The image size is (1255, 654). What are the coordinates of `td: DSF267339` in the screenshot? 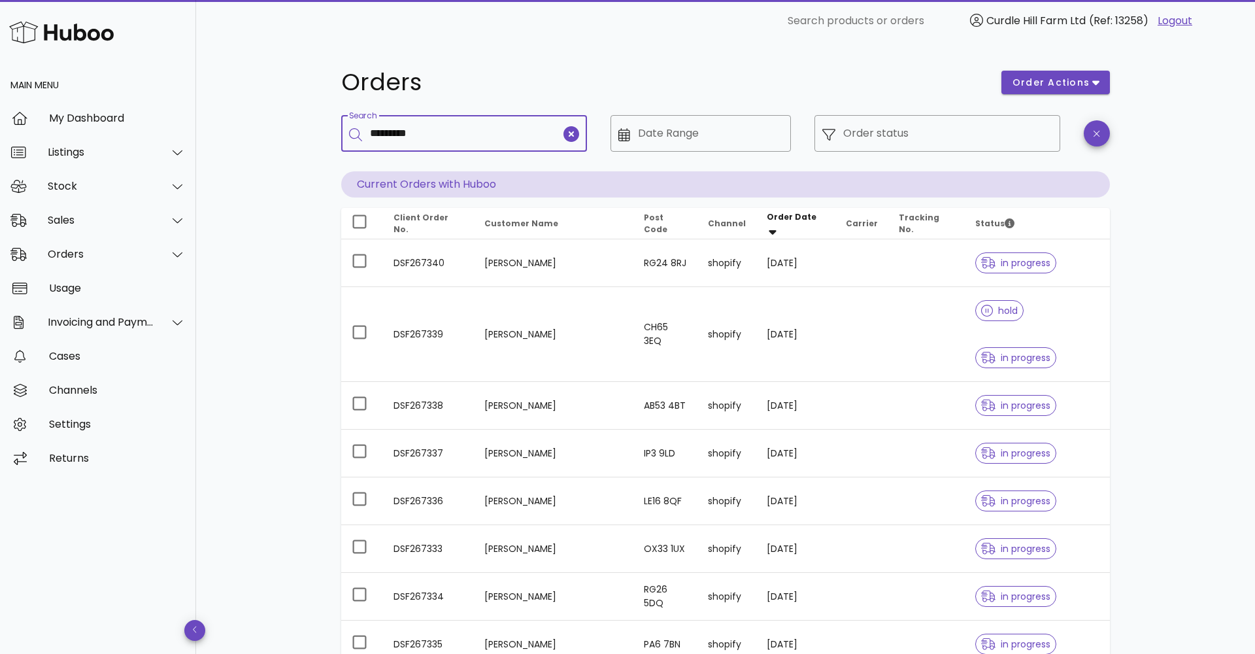 It's located at (428, 334).